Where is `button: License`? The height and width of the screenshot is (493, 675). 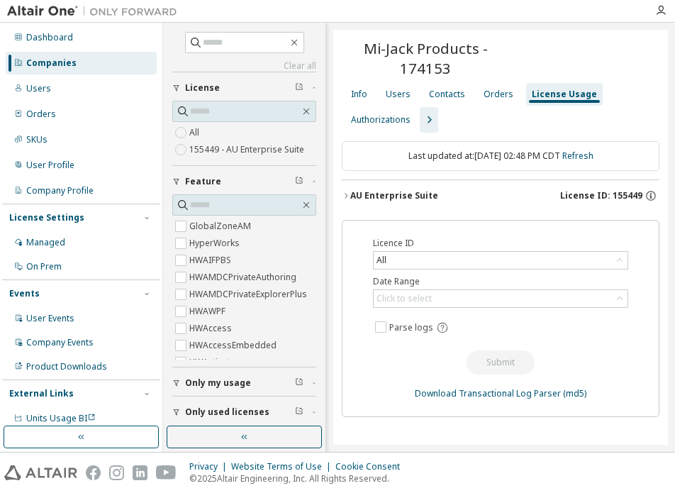 button: License is located at coordinates (244, 88).